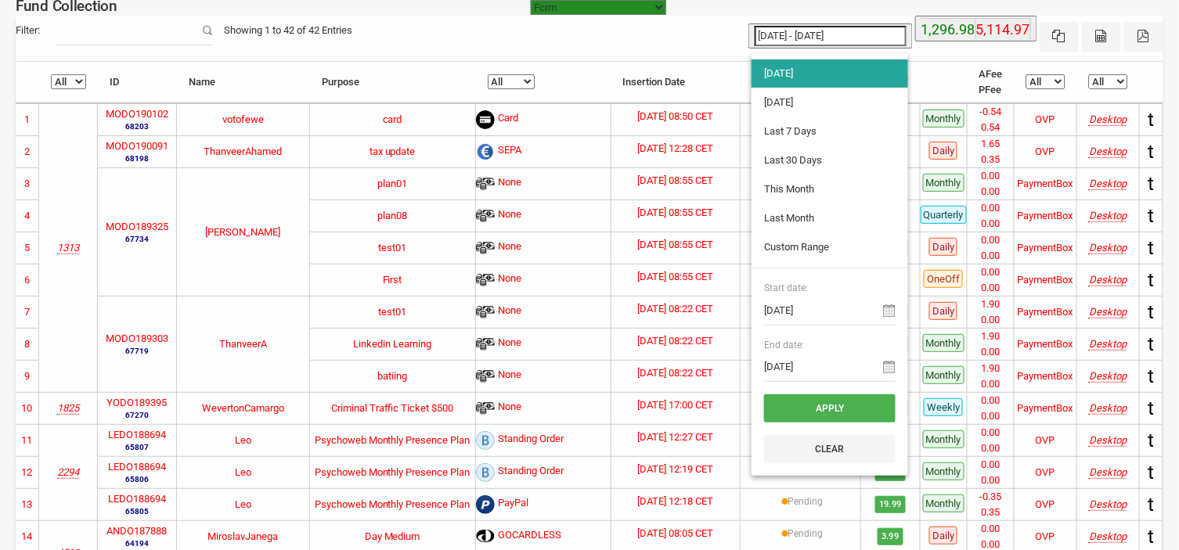 This screenshot has height=550, width=1179. Describe the element at coordinates (990, 160) in the screenshot. I see `li: 0.35` at that location.